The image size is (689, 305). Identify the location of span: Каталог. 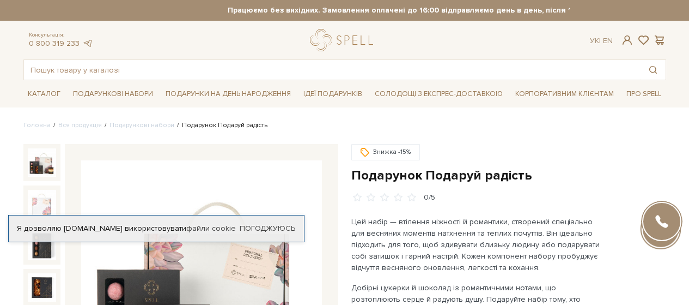
(44, 94).